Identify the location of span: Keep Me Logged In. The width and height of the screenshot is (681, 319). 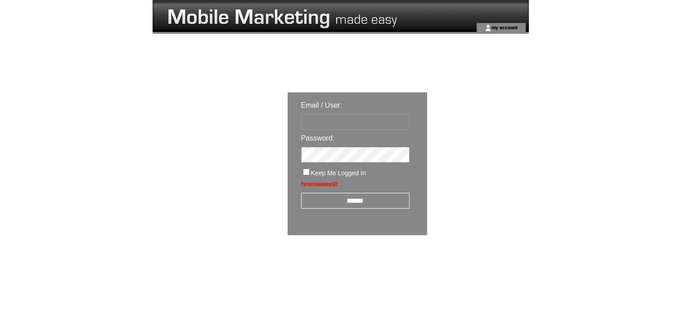
(339, 173).